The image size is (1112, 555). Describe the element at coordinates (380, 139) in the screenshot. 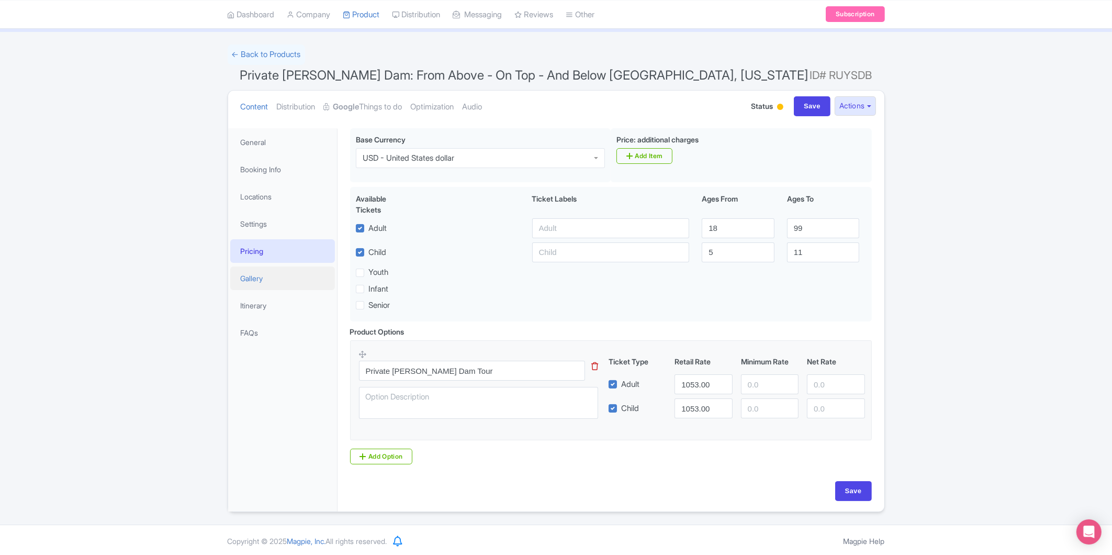

I see `span: Base Currency` at that location.